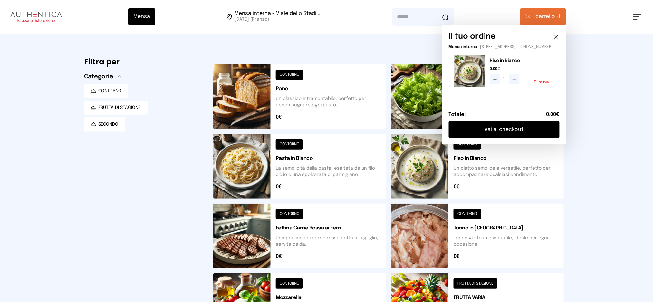  I want to click on button: carrello •1, so click(543, 17).